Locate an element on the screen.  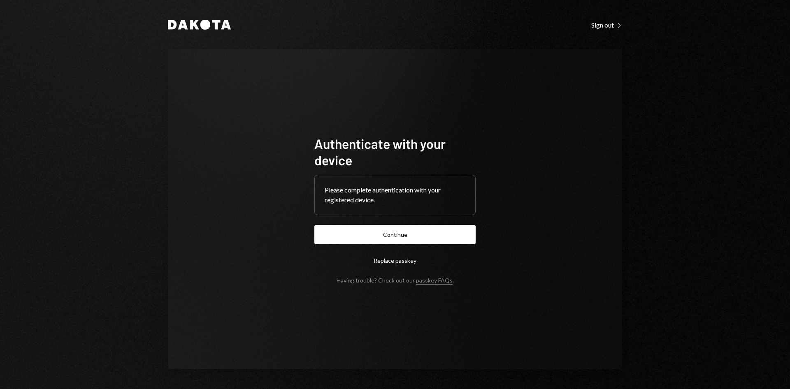
button: Replace passkey is located at coordinates (395, 261).